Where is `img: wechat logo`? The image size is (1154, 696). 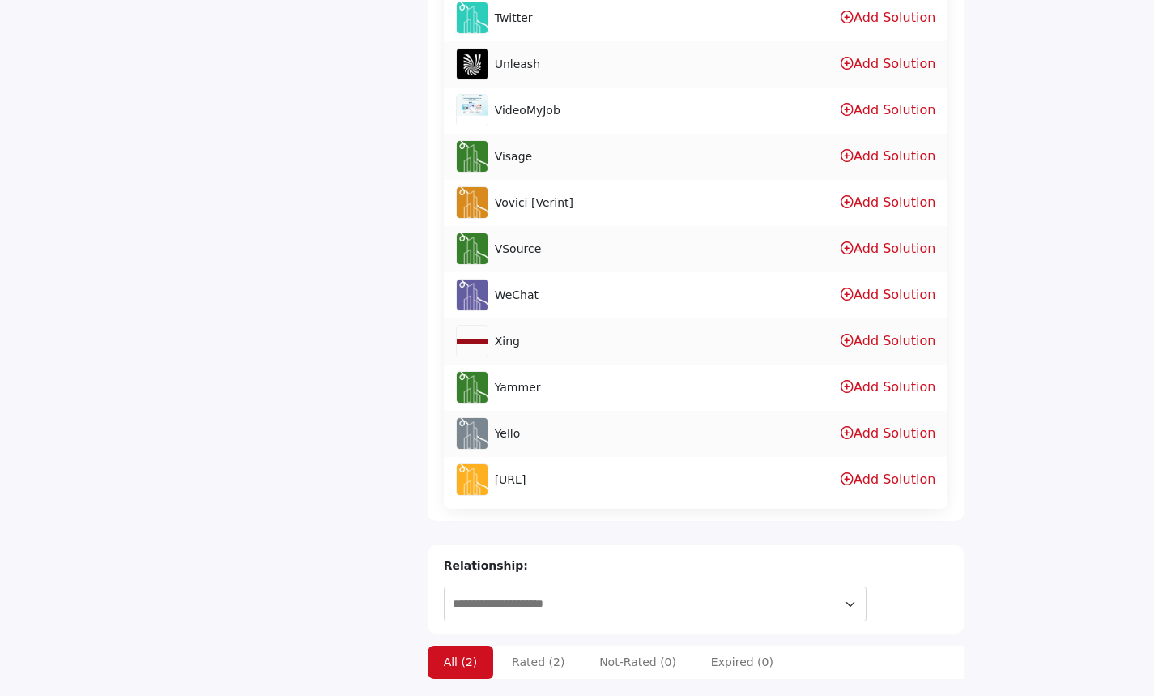 img: wechat logo is located at coordinates (472, 295).